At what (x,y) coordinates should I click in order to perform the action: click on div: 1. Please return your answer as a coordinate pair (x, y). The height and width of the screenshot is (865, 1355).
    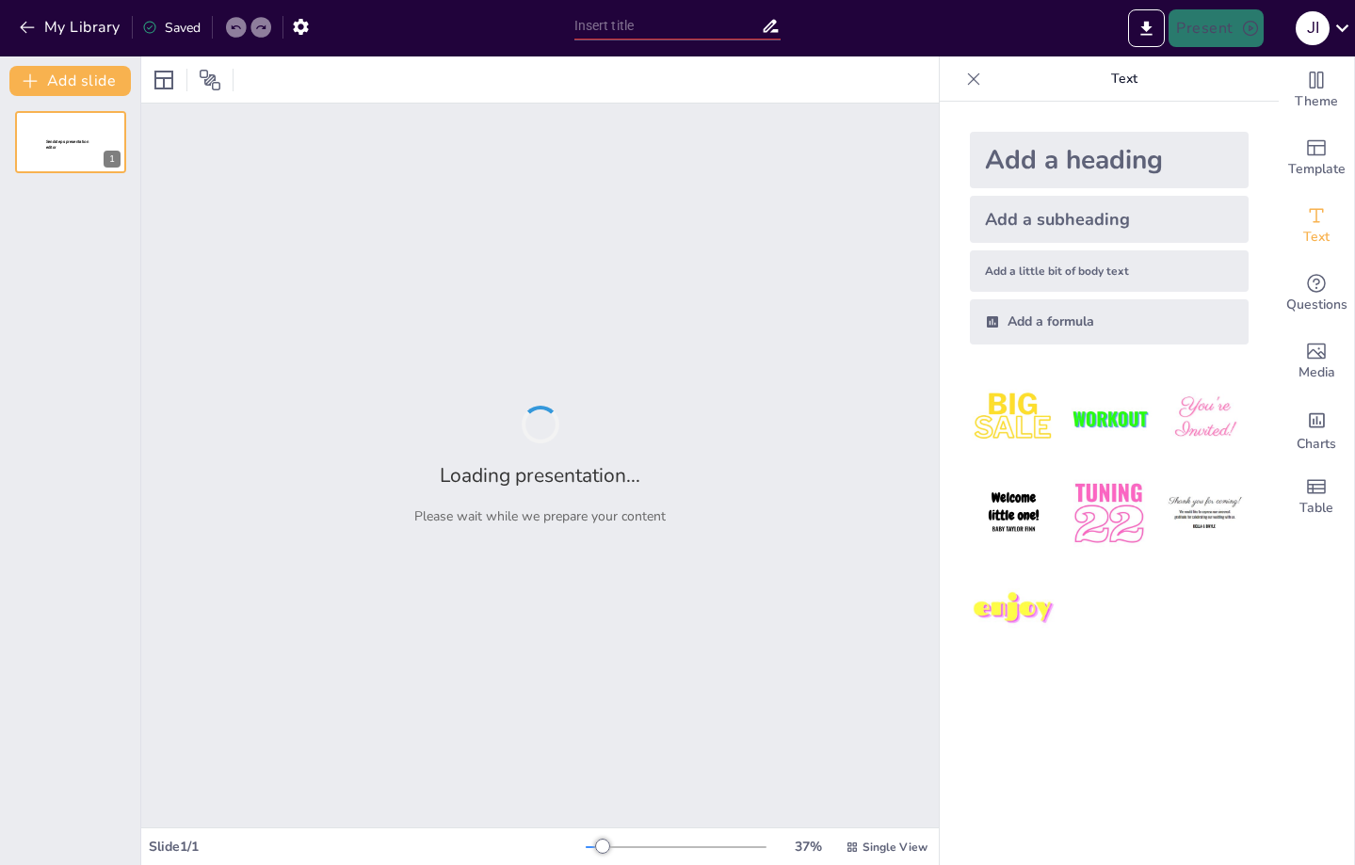
    Looking at the image, I should click on (112, 159).